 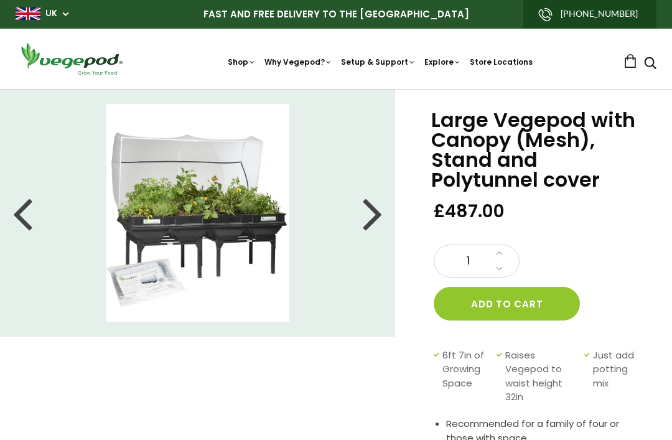 I want to click on a: Decrease quantity by 1, so click(x=499, y=269).